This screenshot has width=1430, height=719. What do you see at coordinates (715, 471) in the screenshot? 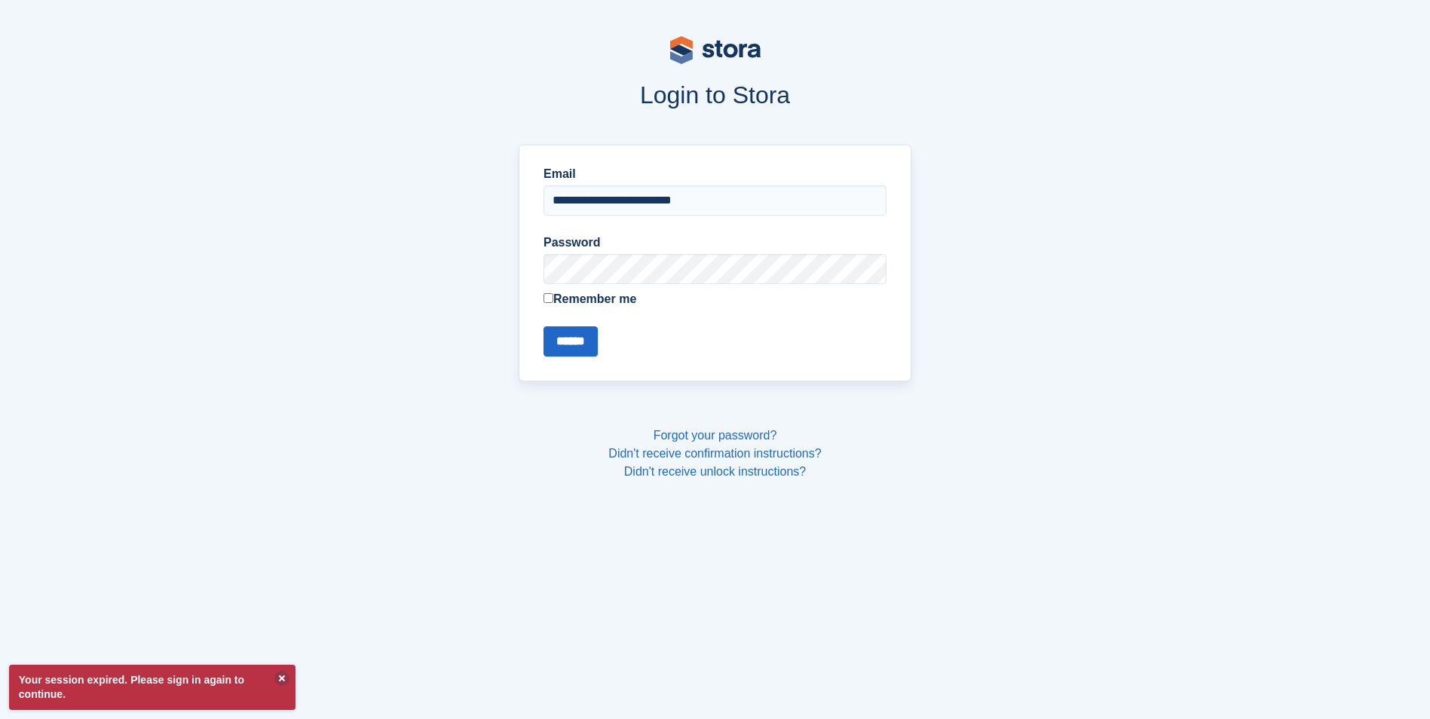
I see `a: Didn't receive unlock instructions?` at bounding box center [715, 471].